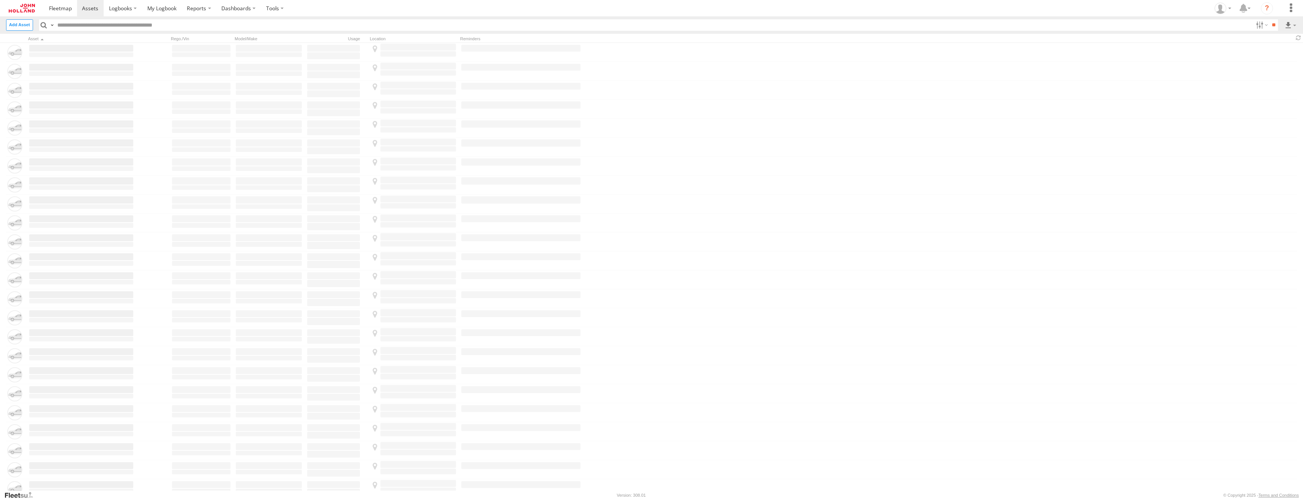  I want to click on div: Reminders, so click(521, 39).